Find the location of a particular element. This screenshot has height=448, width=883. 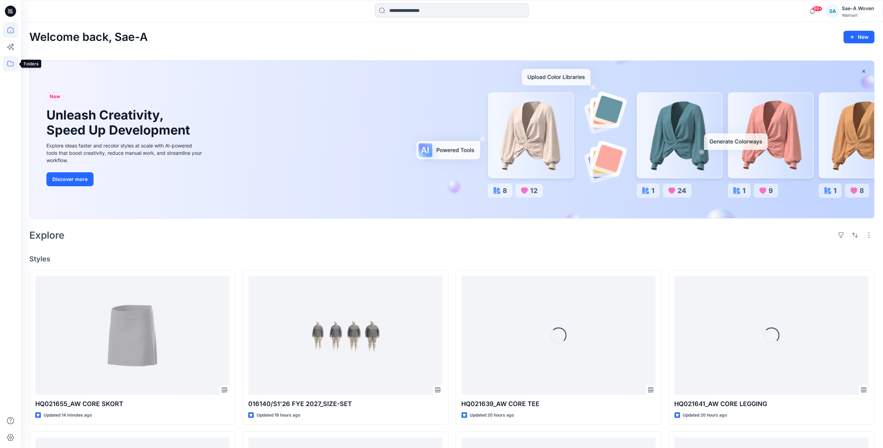

button: Discover more is located at coordinates (70, 179).